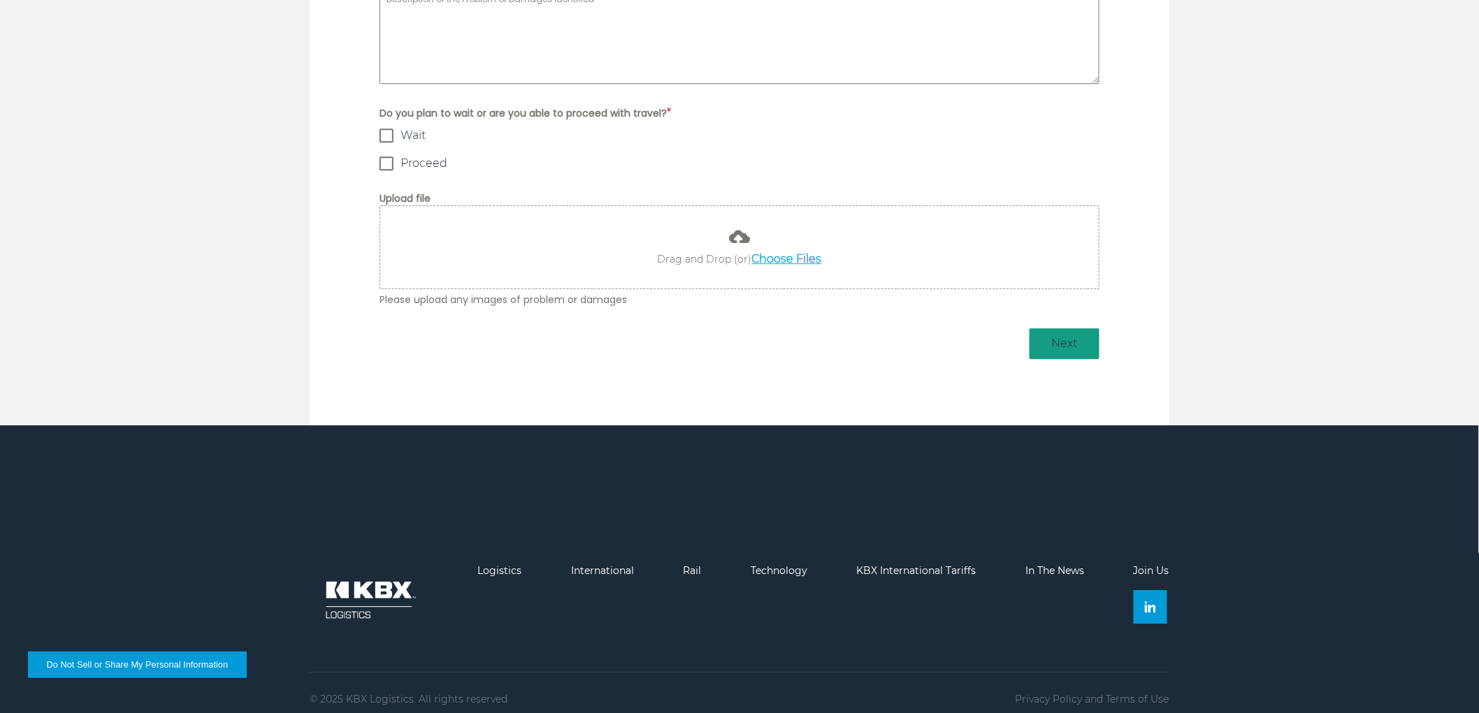 Image resolution: width=1479 pixels, height=713 pixels. What do you see at coordinates (693, 571) in the screenshot?
I see `a: Rail` at bounding box center [693, 571].